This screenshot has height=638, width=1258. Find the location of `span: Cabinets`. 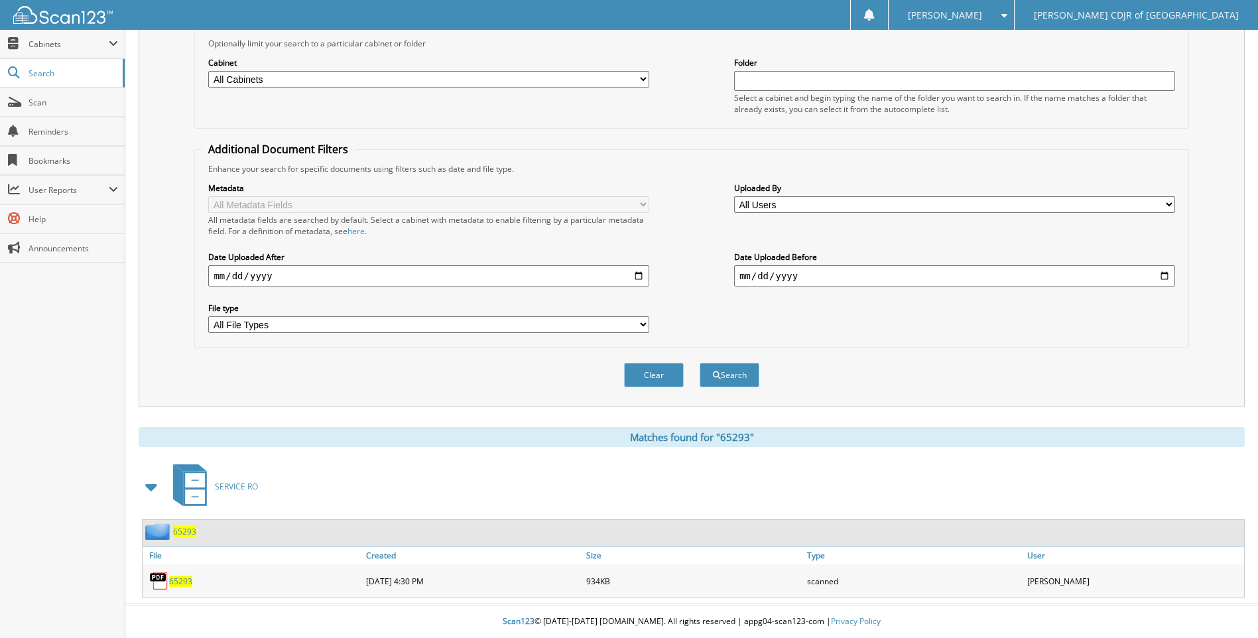

span: Cabinets is located at coordinates (68, 44).